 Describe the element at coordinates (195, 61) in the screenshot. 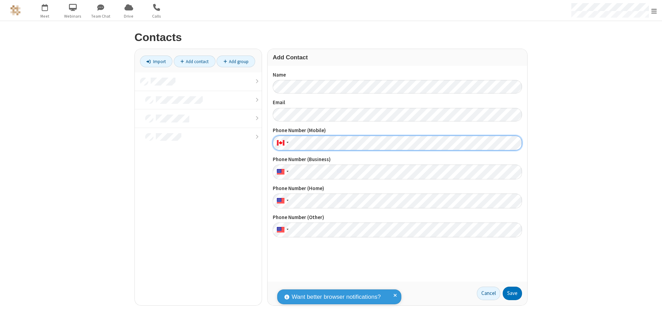

I see `a: Add contact` at that location.